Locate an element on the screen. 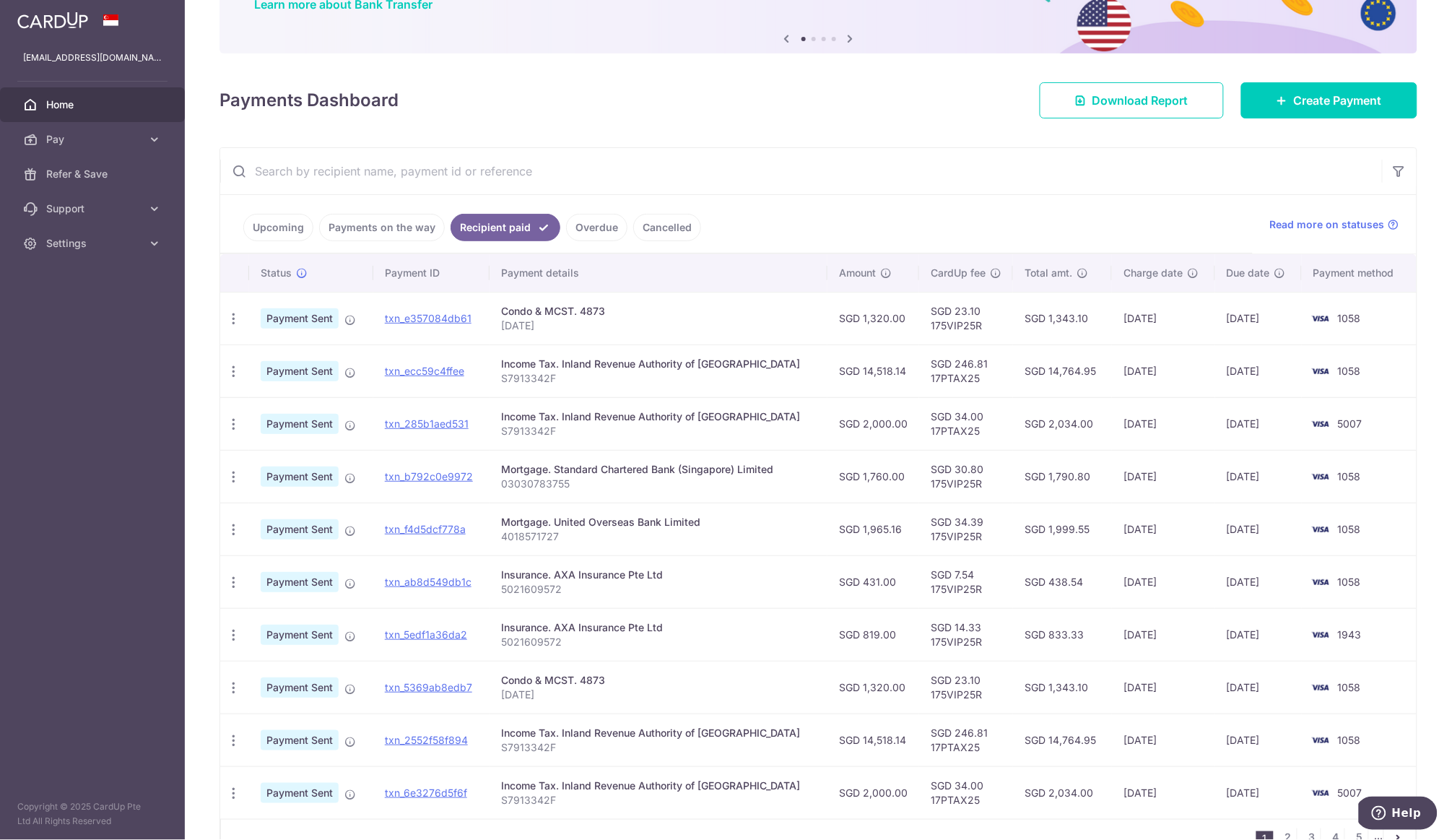 Image resolution: width=1452 pixels, height=840 pixels. div: Mortgage. United Overseas Bank Limited is located at coordinates (658, 522).